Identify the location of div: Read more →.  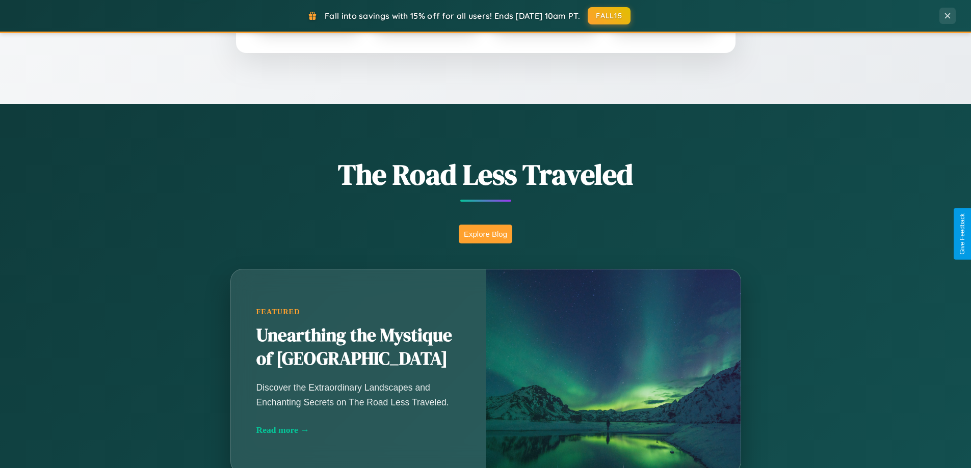
(358, 430).